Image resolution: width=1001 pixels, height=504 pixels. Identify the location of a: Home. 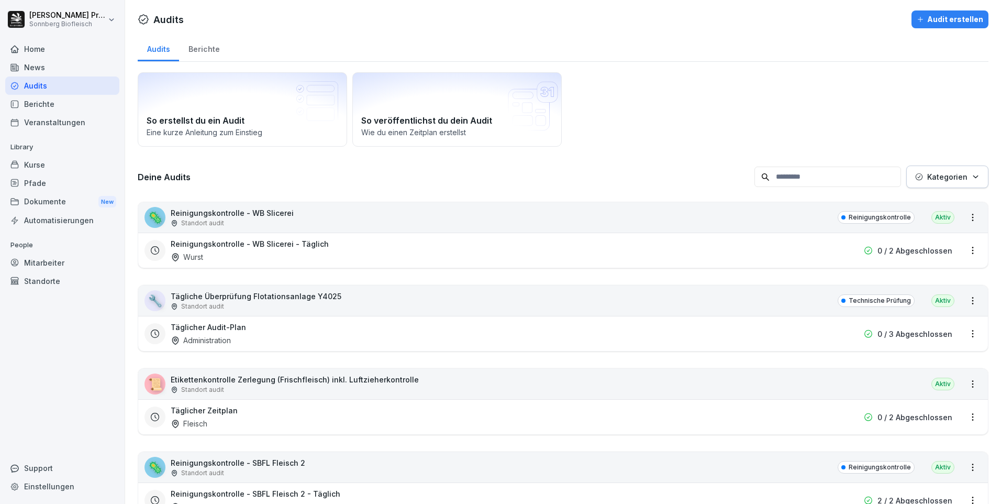
(62, 49).